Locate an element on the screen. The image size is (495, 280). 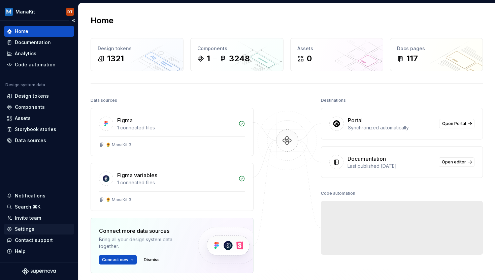
a: Components is located at coordinates (39, 107).